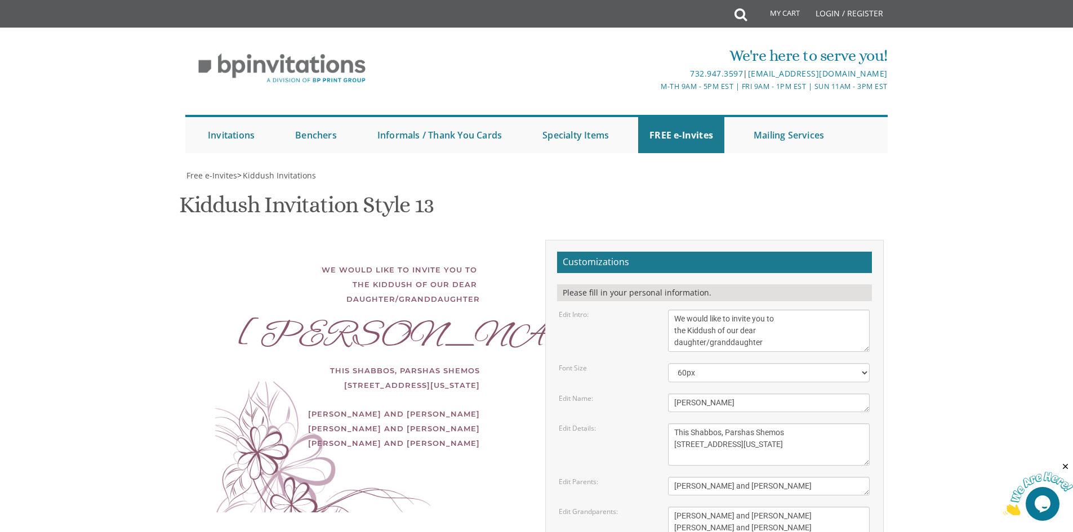  What do you see at coordinates (231, 135) in the screenshot?
I see `a: Invitations` at bounding box center [231, 135].